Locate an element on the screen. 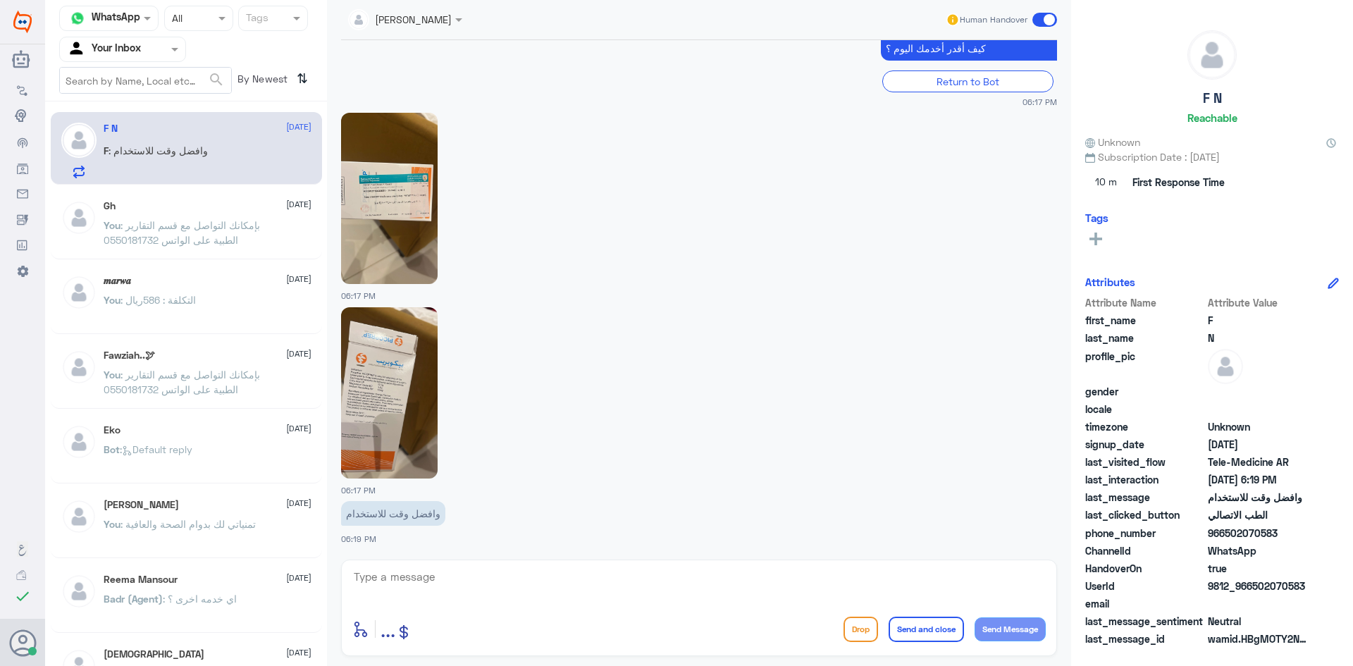 The width and height of the screenshot is (1353, 666). h5: Reema Mansour is located at coordinates (140, 579).